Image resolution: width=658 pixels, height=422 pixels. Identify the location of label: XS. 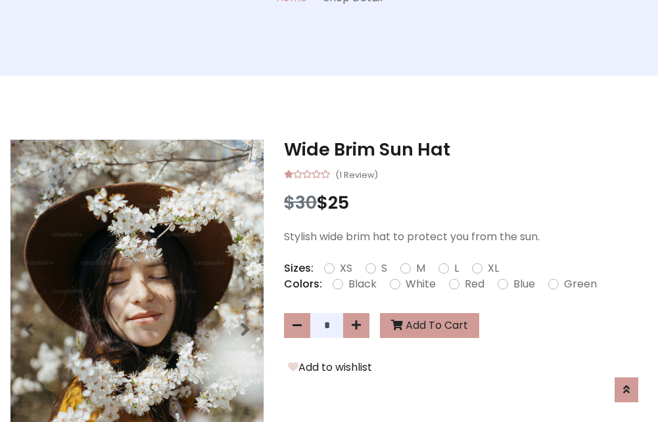
(346, 269).